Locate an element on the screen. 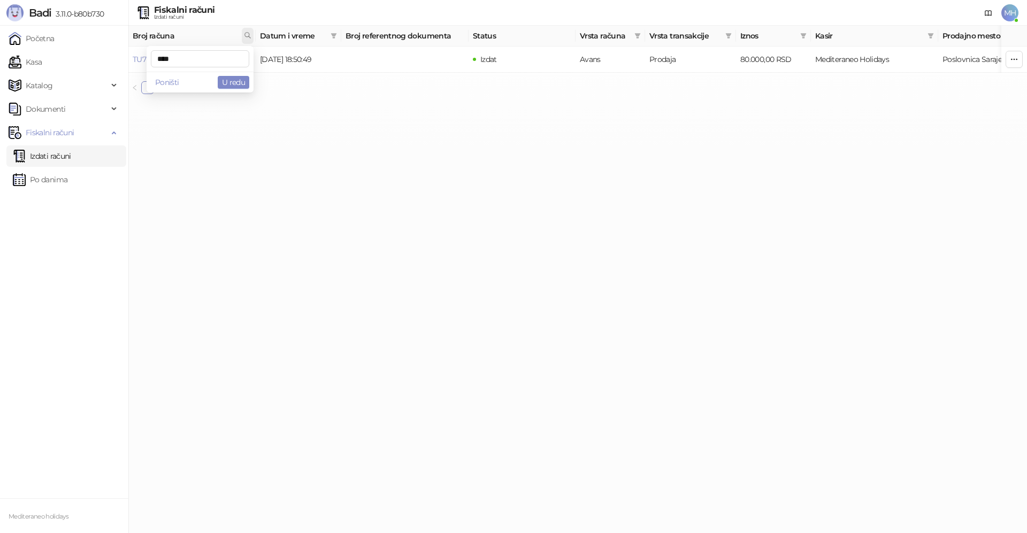 The width and height of the screenshot is (1027, 533). td: 80.000,00 RSD is located at coordinates (773, 59).